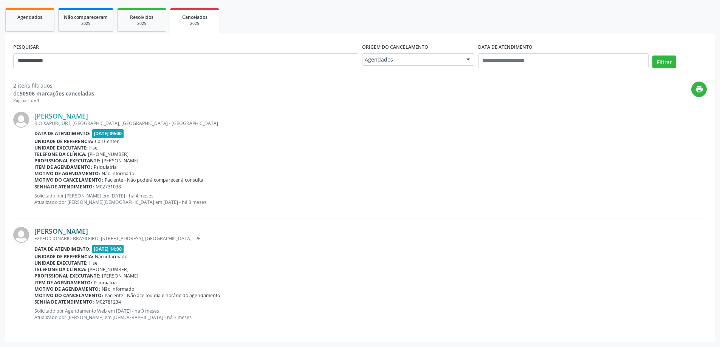 The width and height of the screenshot is (720, 347). What do you see at coordinates (57, 93) in the screenshot?
I see `strong: 50506 marcações canceladas` at bounding box center [57, 93].